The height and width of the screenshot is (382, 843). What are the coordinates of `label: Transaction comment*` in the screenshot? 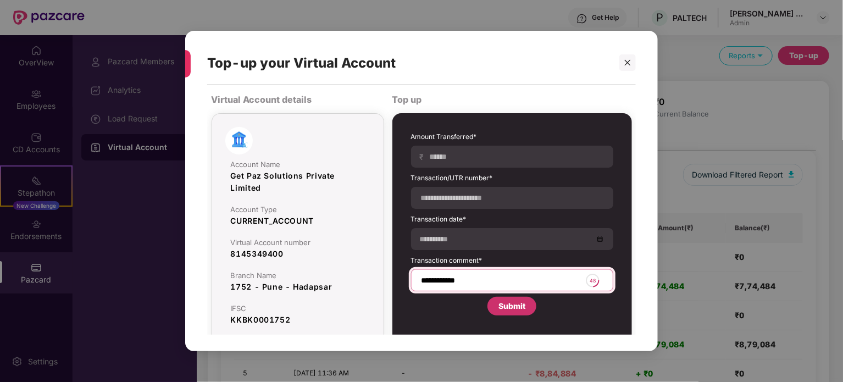 It's located at (512, 262).